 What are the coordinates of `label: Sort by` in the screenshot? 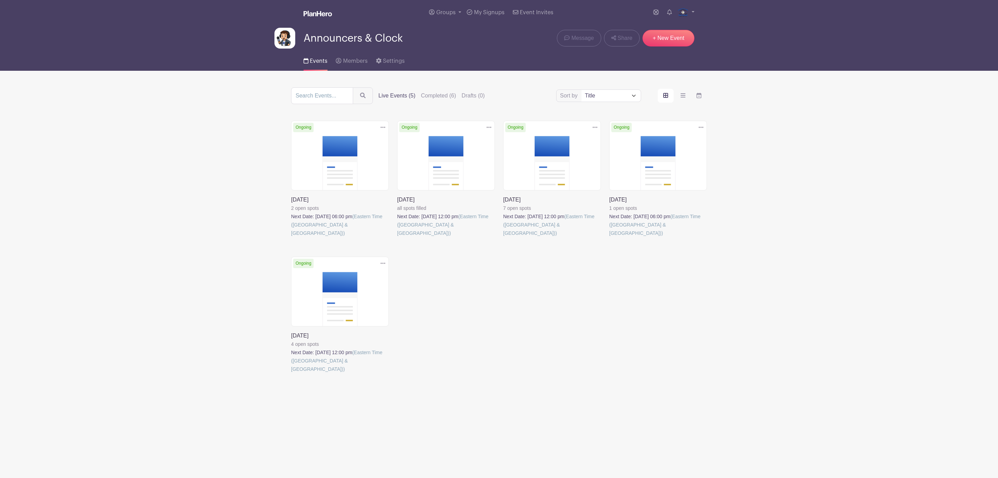 It's located at (570, 96).